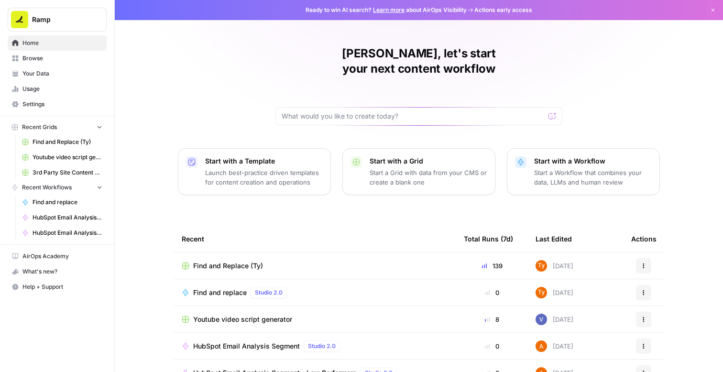 The width and height of the screenshot is (723, 372). What do you see at coordinates (57, 104) in the screenshot?
I see `a: Settings` at bounding box center [57, 104].